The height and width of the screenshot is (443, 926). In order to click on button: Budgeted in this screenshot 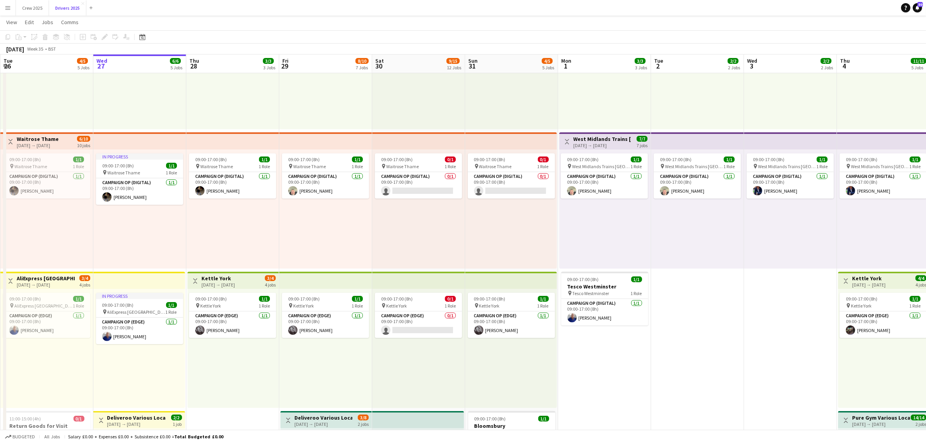, I will do `click(20, 437)`.